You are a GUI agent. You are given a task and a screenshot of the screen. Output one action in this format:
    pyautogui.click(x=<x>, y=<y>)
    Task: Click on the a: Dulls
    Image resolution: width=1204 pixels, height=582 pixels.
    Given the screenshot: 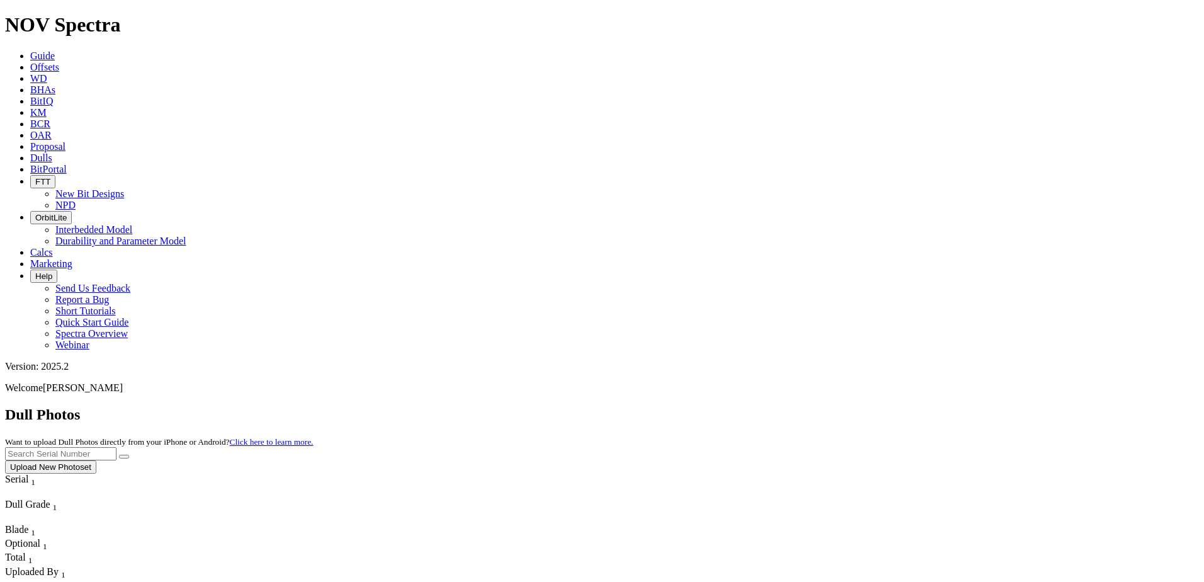 What is the action you would take?
    pyautogui.click(x=41, y=157)
    